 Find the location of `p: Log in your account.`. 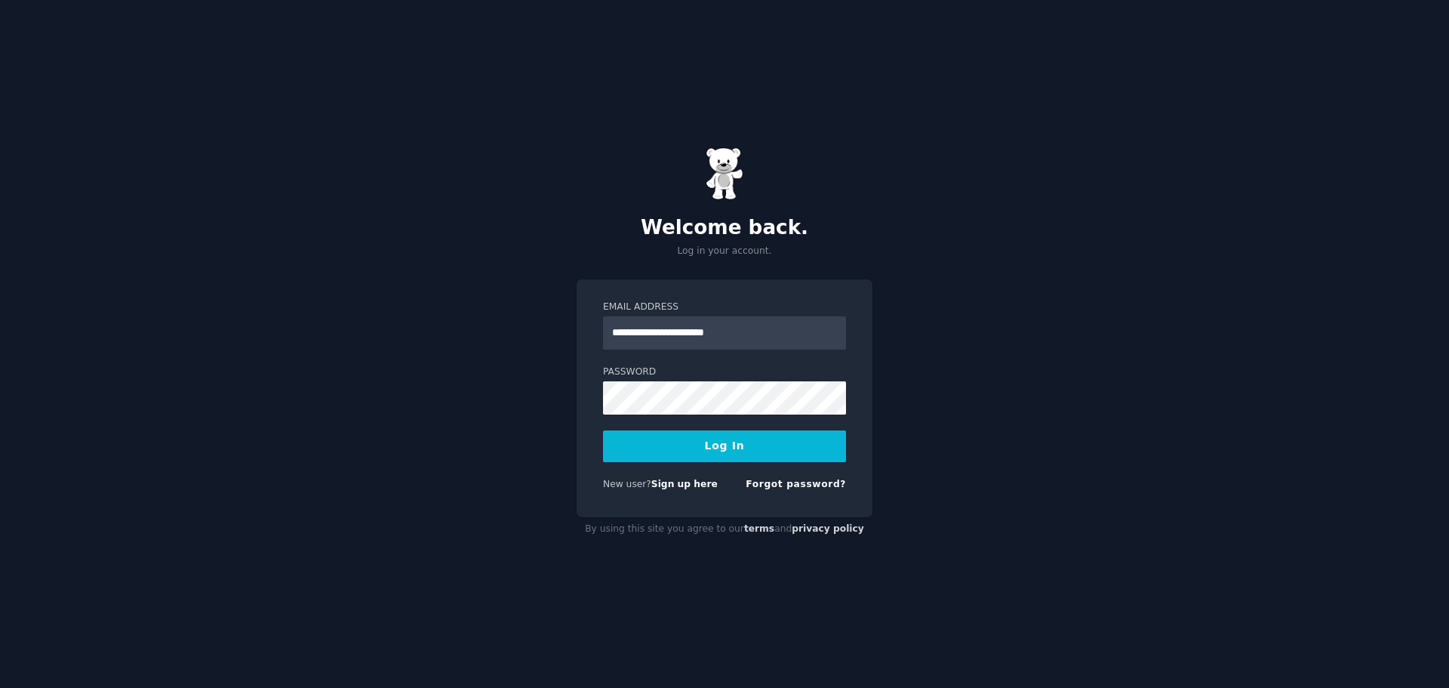

p: Log in your account. is located at coordinates (725, 251).